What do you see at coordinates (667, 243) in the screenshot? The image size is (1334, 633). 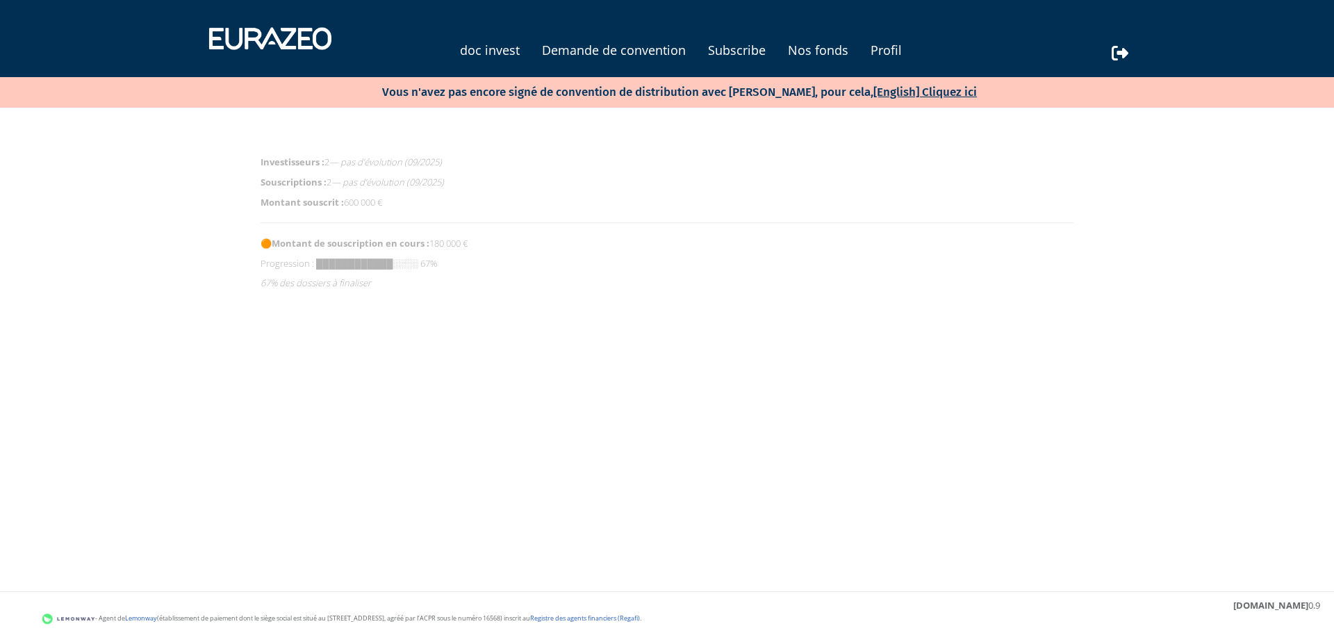 I see `p: 🟠 180 000 €` at bounding box center [667, 243].